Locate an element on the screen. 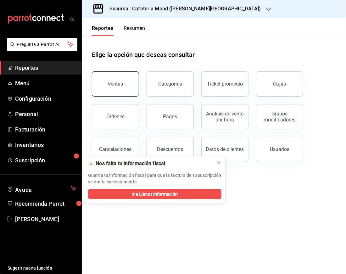 The width and height of the screenshot is (346, 274). a: Pregunta a Parrot AI is located at coordinates (41, 49).